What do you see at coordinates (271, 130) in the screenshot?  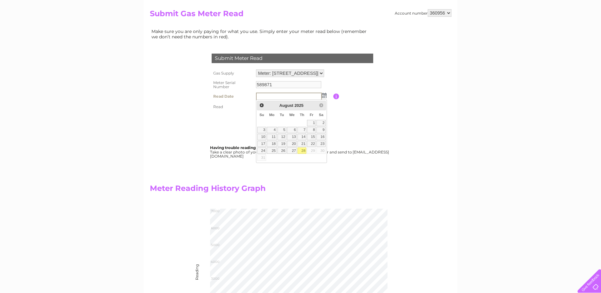 I see `a: 4` at bounding box center [271, 130].